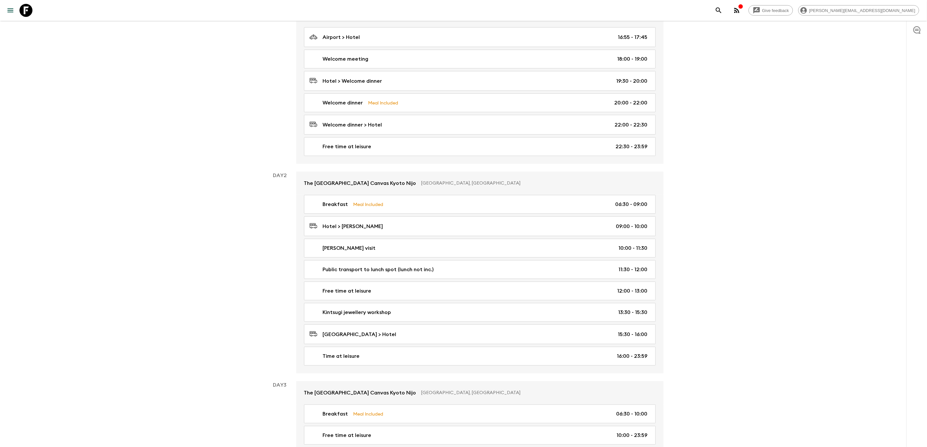 This screenshot has height=447, width=927. What do you see at coordinates (633, 59) in the screenshot?
I see `p: 18:00 - 19:00` at bounding box center [633, 59].